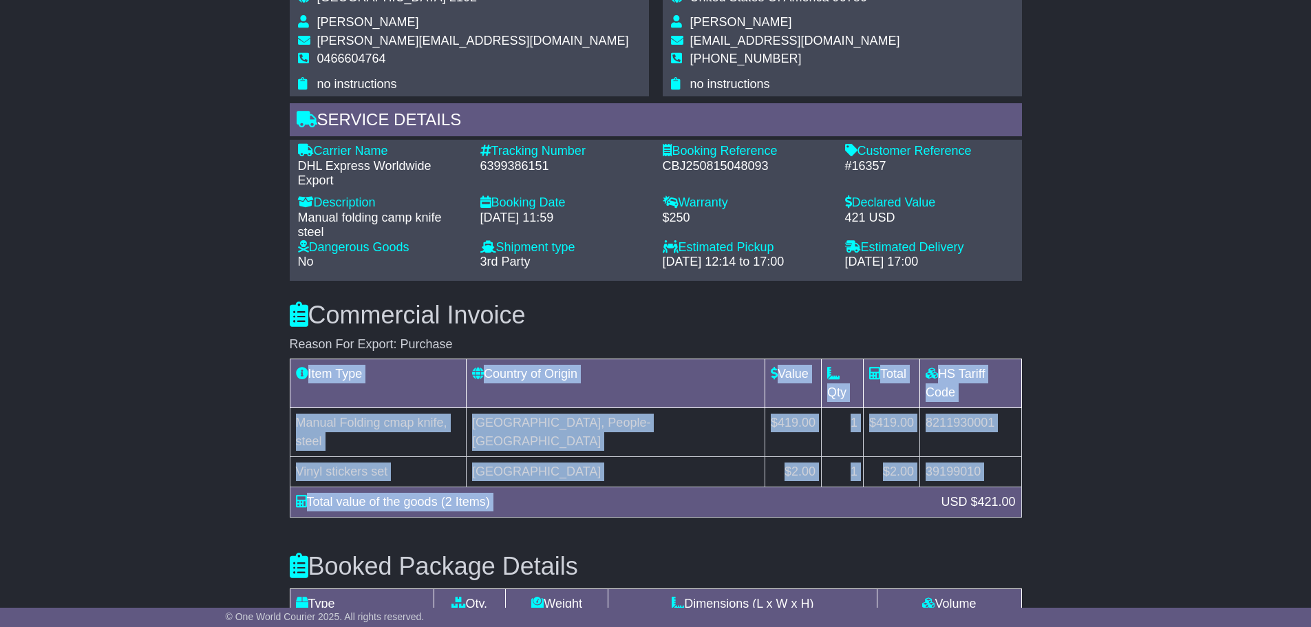  Describe the element at coordinates (361, 603) in the screenshot. I see `td: Type` at that location.